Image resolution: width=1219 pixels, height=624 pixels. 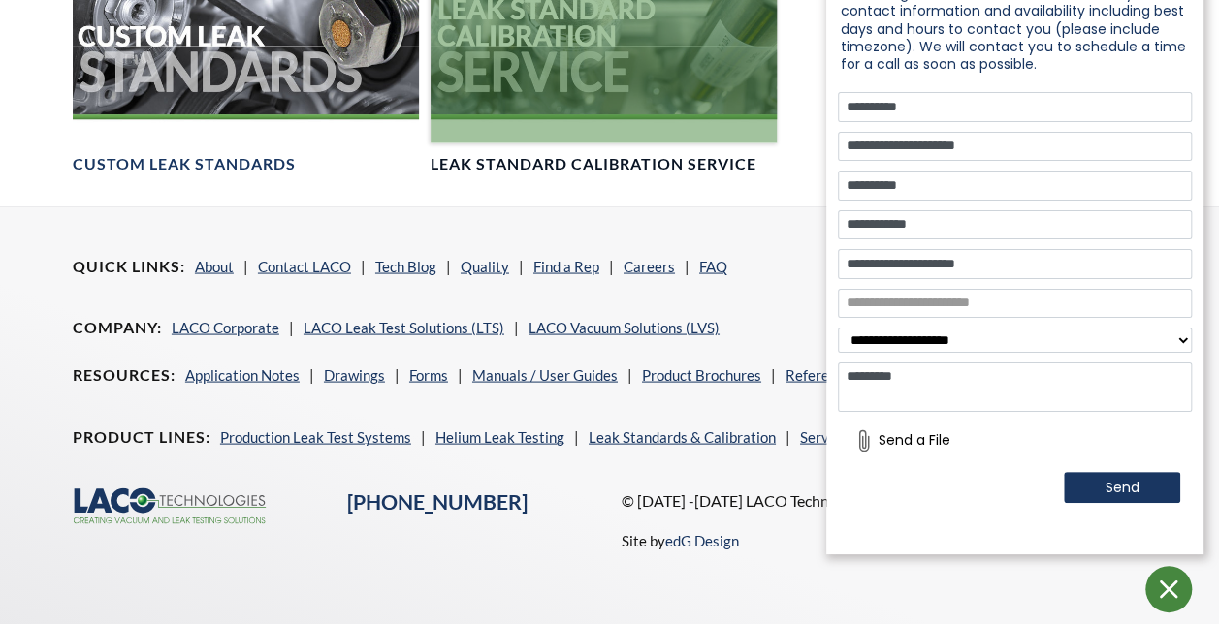 What do you see at coordinates (403, 327) in the screenshot?
I see `a: LACO Leak Test Solutions (LTS)` at bounding box center [403, 327].